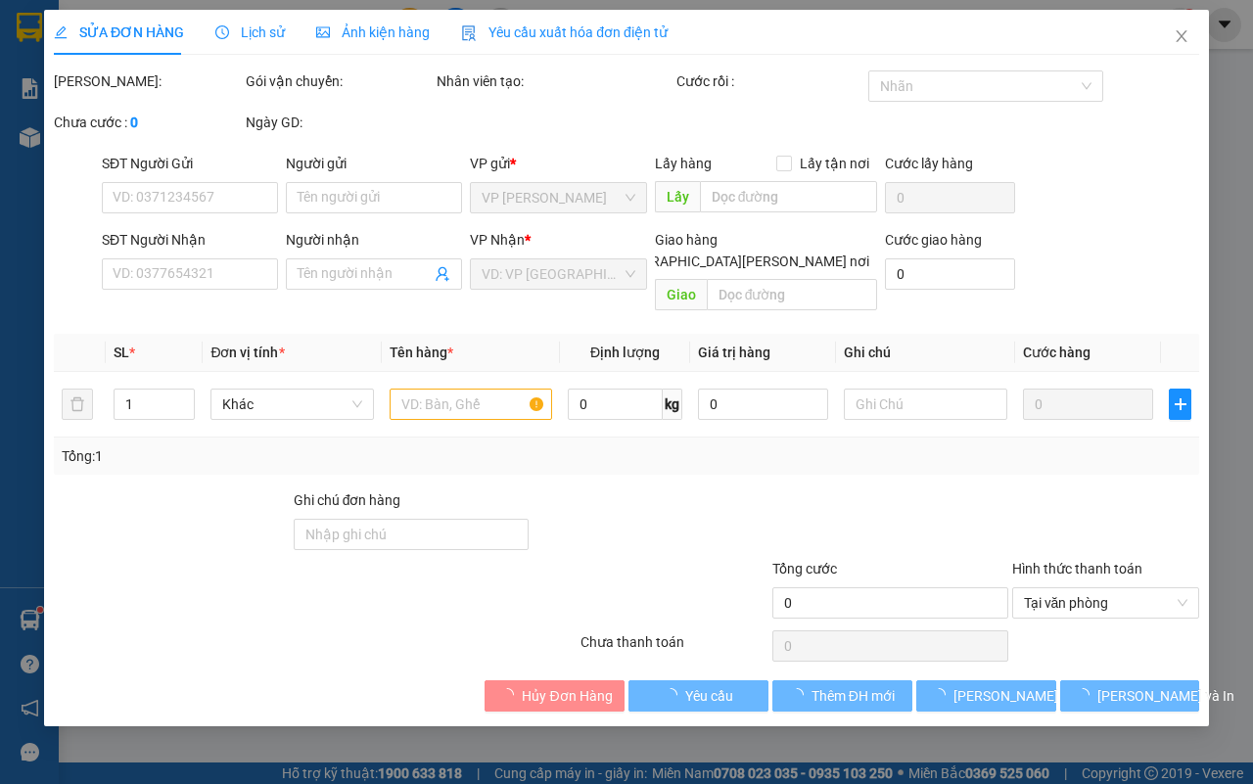 The height and width of the screenshot is (784, 1253). Describe the element at coordinates (734, 353) in the screenshot. I see `span: Giá trị hàng` at that location.